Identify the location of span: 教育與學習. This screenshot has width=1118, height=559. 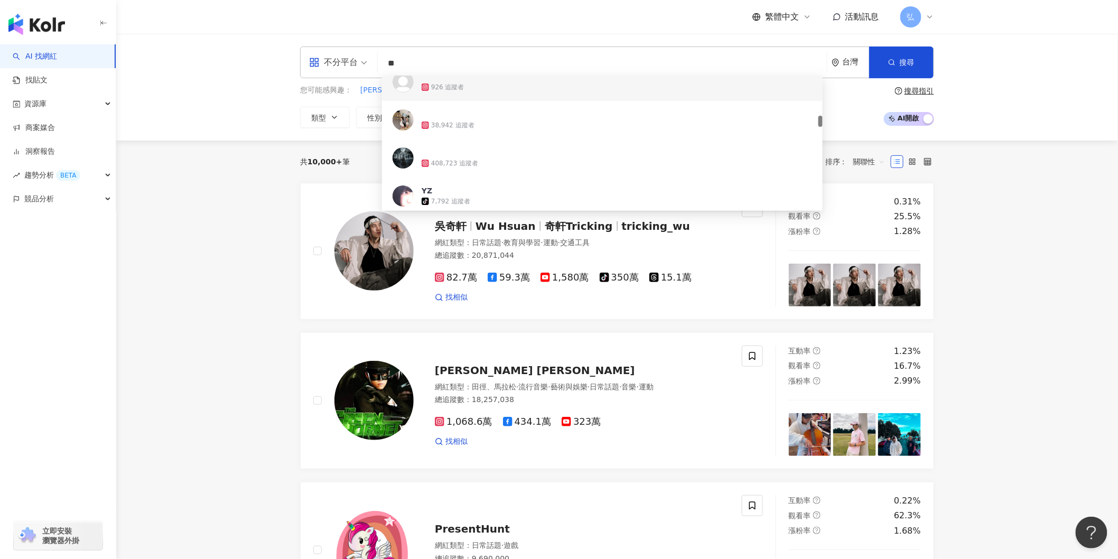
(522, 243).